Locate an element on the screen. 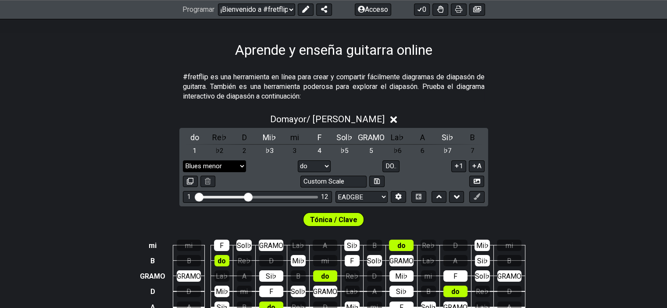 The image size is (667, 308). font: ♭5 is located at coordinates (344, 151).